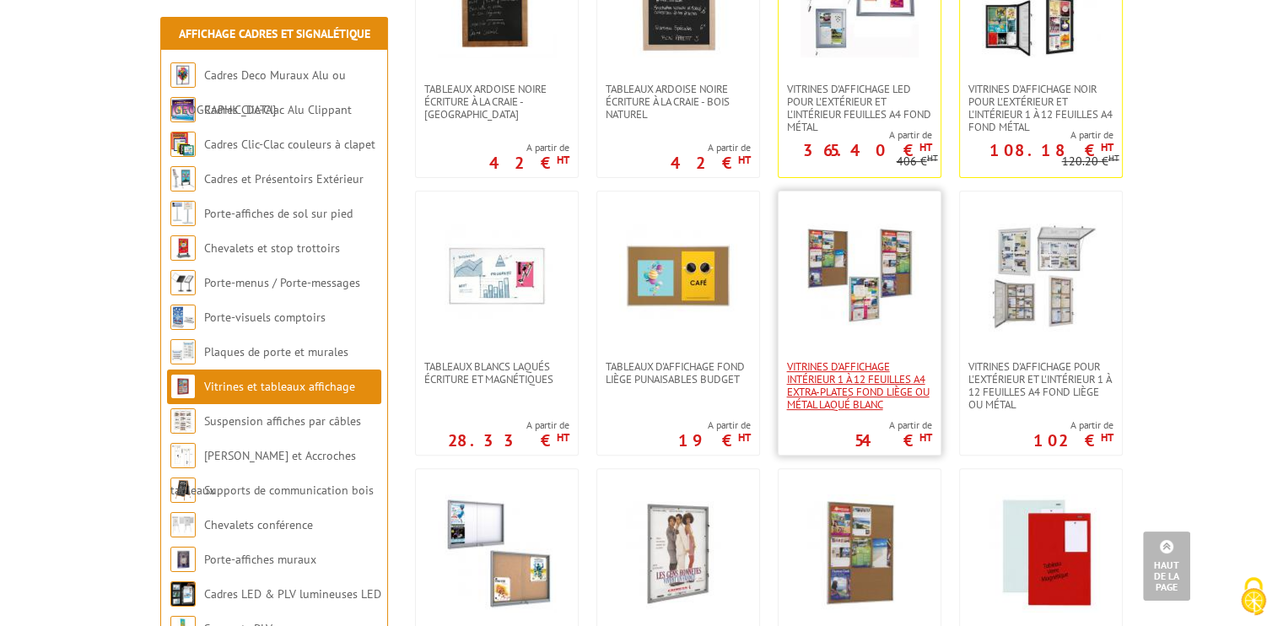 This screenshot has width=1283, height=626. What do you see at coordinates (260, 559) in the screenshot?
I see `a: Porte-affiches muraux` at bounding box center [260, 559].